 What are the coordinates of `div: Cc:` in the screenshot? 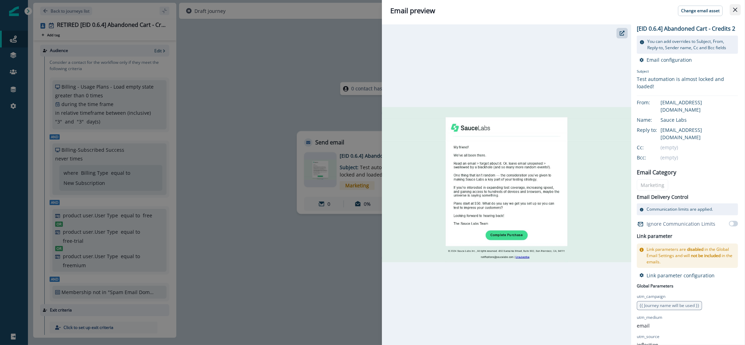 It's located at (654, 147).